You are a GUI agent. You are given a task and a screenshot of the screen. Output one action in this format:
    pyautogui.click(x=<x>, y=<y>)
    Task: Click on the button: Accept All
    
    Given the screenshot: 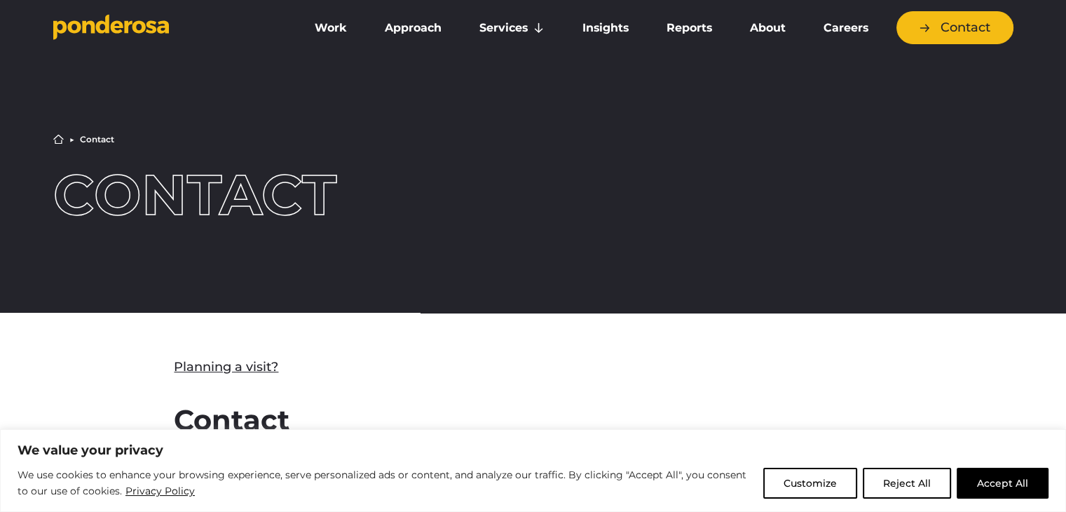 What is the action you would take?
    pyautogui.click(x=1002, y=483)
    